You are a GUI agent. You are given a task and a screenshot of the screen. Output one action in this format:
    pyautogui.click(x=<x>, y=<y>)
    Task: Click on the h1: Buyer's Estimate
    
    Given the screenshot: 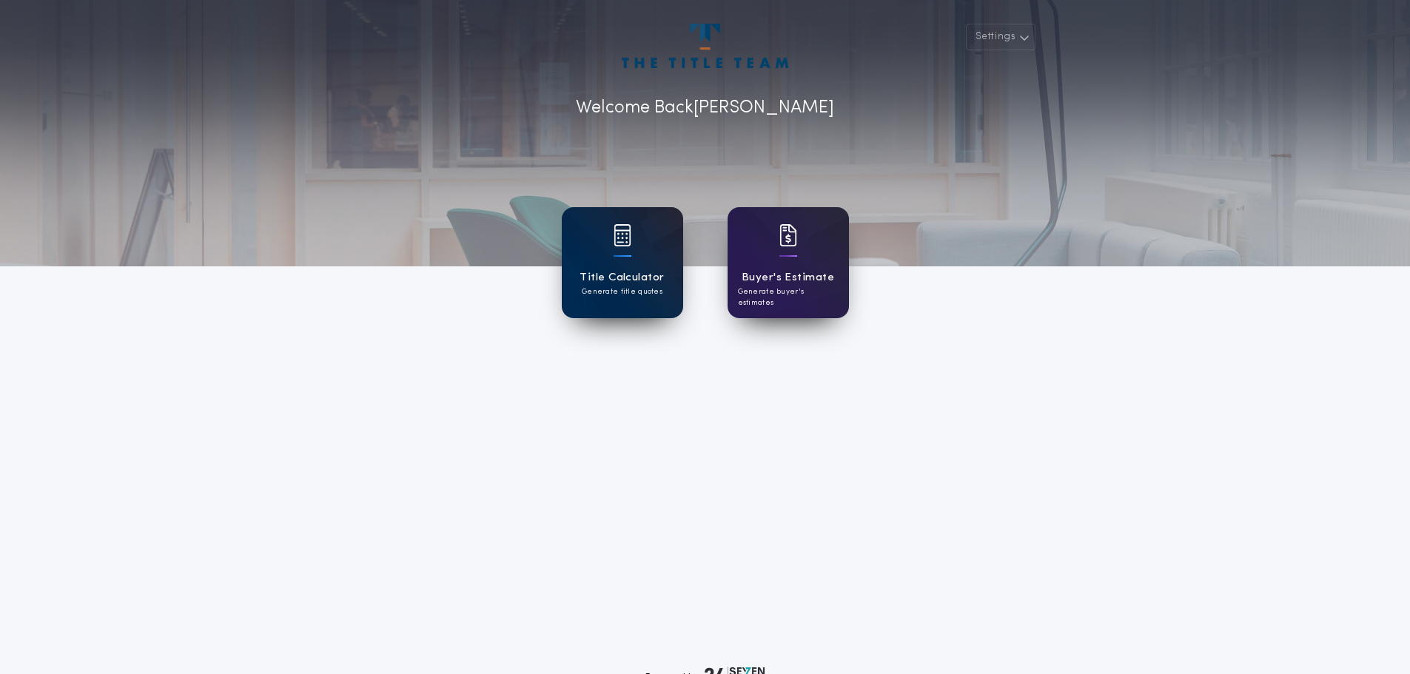 What is the action you would take?
    pyautogui.click(x=787, y=277)
    